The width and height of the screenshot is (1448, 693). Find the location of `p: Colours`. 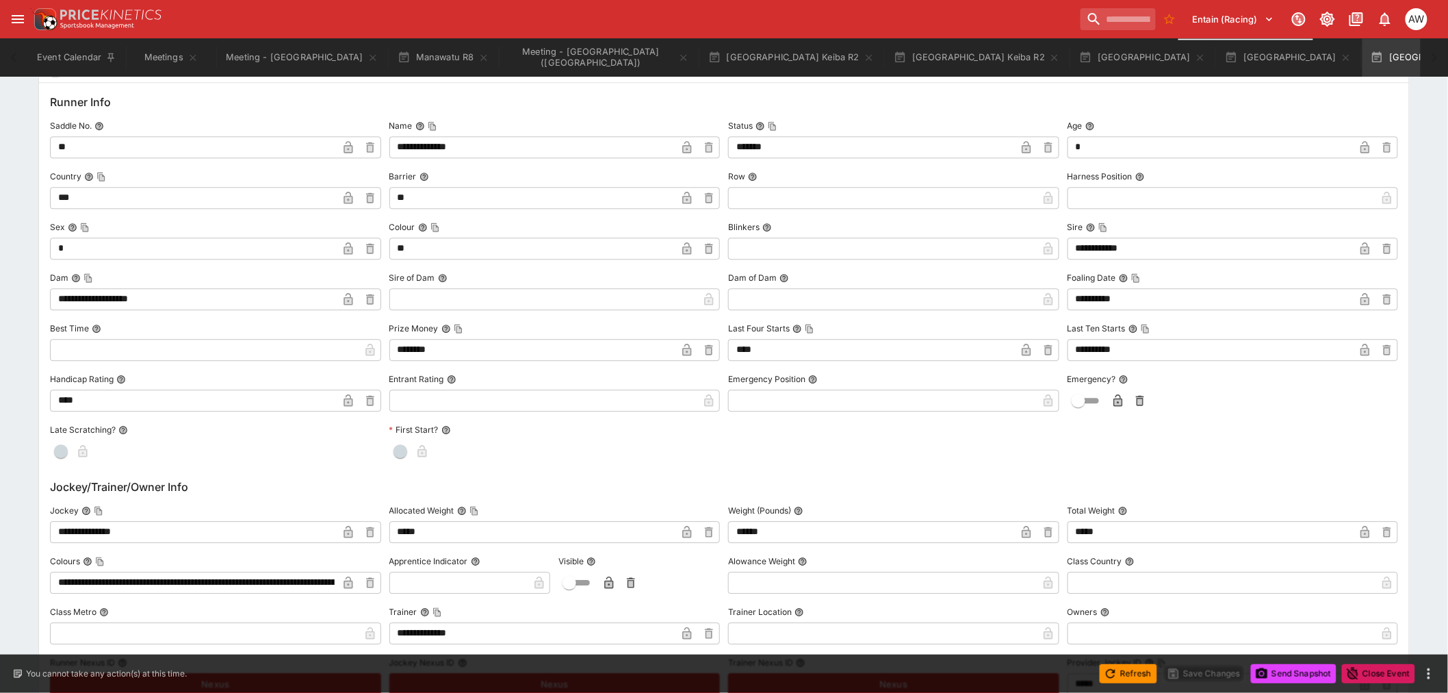

p: Colours is located at coordinates (65, 561).